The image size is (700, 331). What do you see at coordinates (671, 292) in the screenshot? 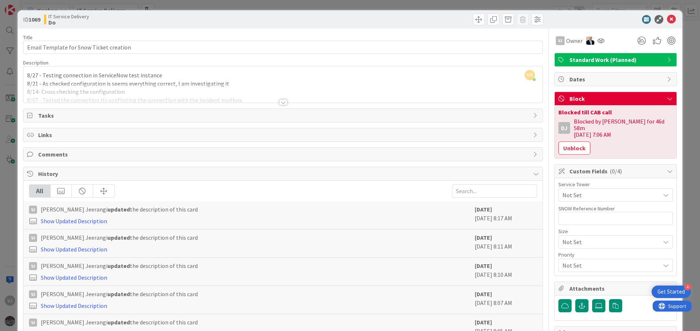
I see `div: Get Started` at bounding box center [671, 292].